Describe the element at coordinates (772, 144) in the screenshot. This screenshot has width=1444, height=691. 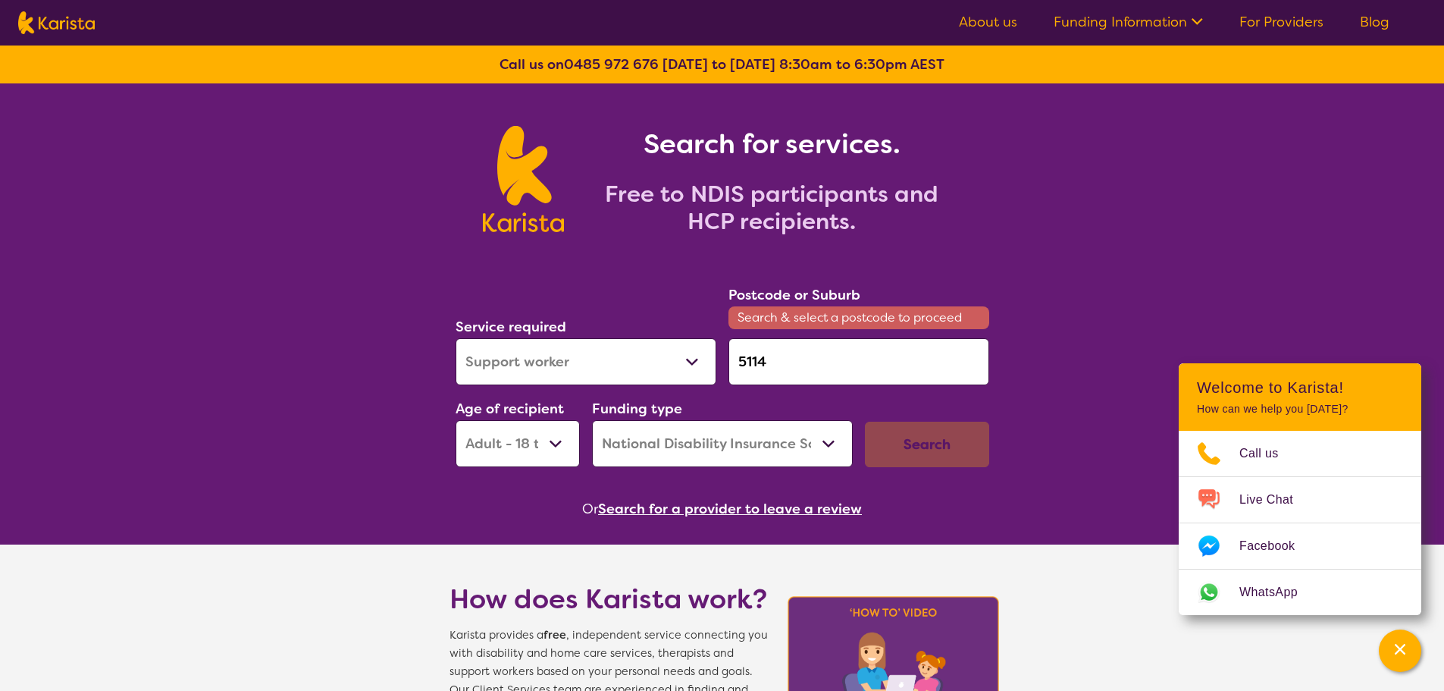
I see `h1: Search for services.` at that location.